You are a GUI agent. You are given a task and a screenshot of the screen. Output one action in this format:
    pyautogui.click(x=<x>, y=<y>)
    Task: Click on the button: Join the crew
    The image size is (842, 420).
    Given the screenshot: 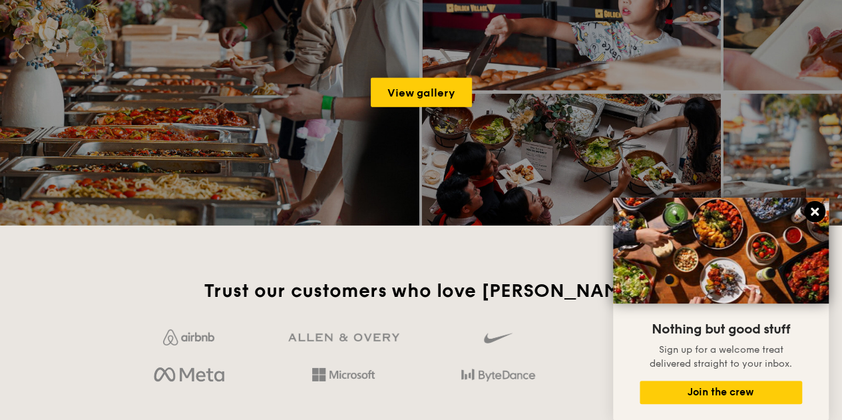 What is the action you would take?
    pyautogui.click(x=721, y=392)
    